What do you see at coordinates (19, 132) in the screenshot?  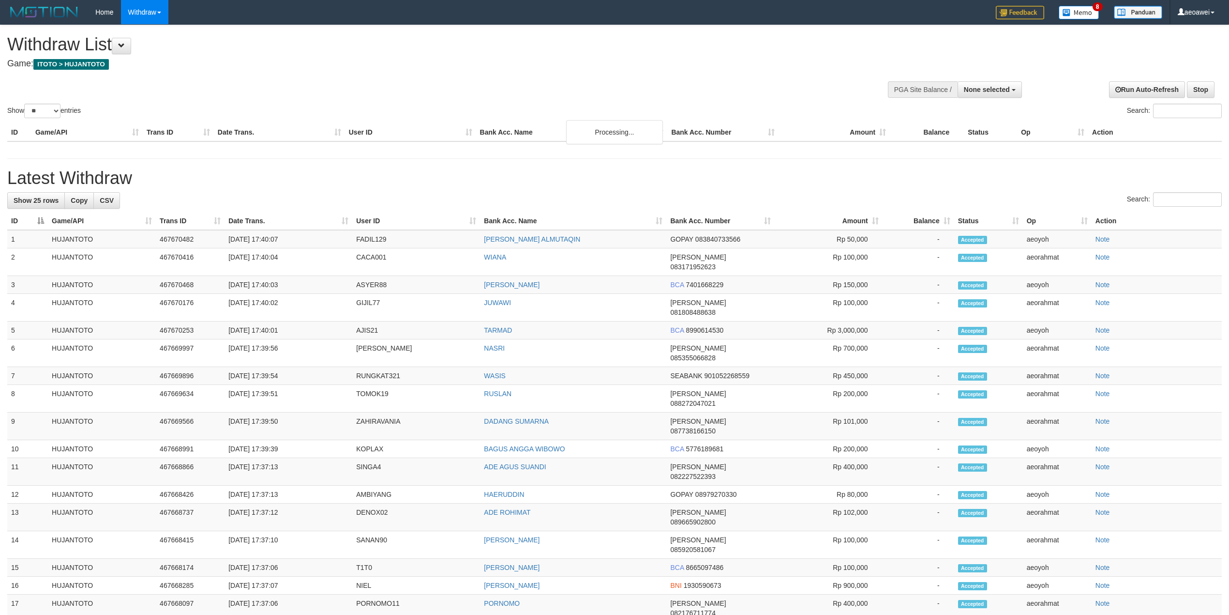 I see `th: ID` at bounding box center [19, 132].